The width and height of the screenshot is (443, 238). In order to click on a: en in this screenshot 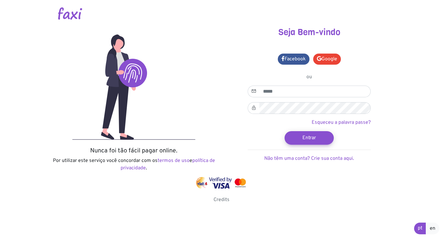, I will do `click(433, 228)`.